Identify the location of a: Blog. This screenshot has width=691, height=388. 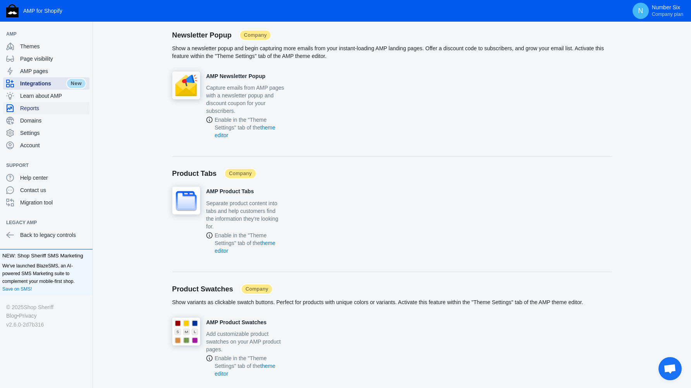
(12, 316).